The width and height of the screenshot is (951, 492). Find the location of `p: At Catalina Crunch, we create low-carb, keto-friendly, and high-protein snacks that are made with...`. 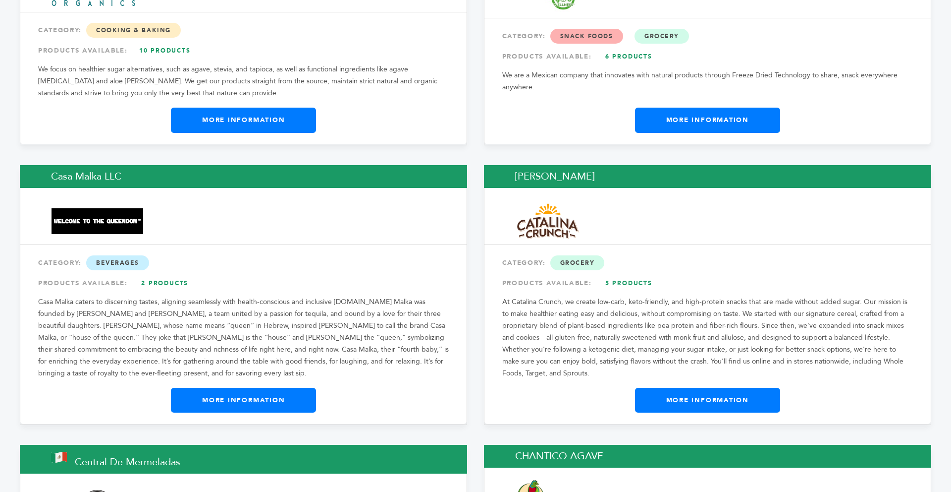

p: At Catalina Crunch, we create low-carb, keto-friendly, and high-protein snacks that are made with... is located at coordinates (708, 337).